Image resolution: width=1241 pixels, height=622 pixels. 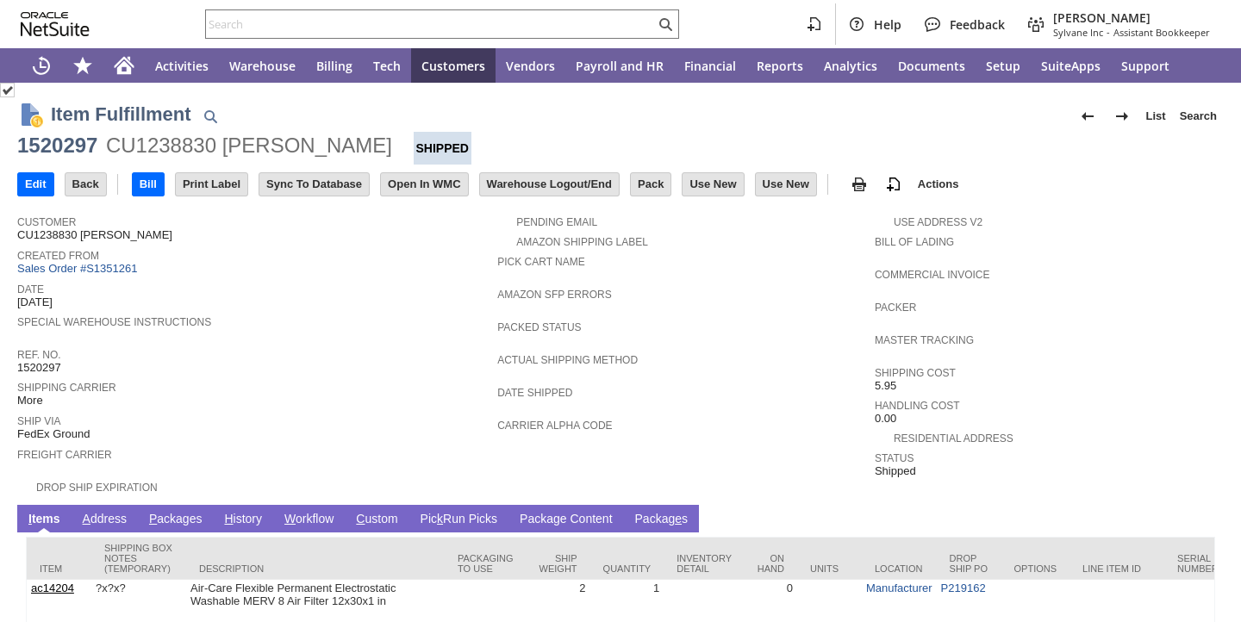 I want to click on a: Carrier Alpha Code, so click(x=554, y=426).